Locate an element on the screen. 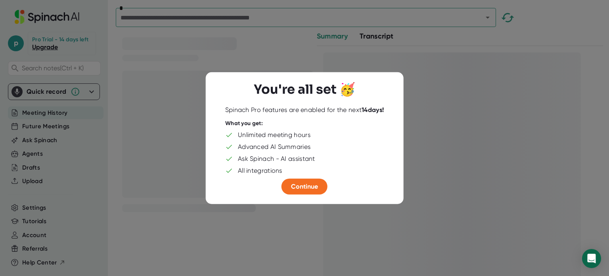  div: Advanced AI Summaries is located at coordinates (274, 146).